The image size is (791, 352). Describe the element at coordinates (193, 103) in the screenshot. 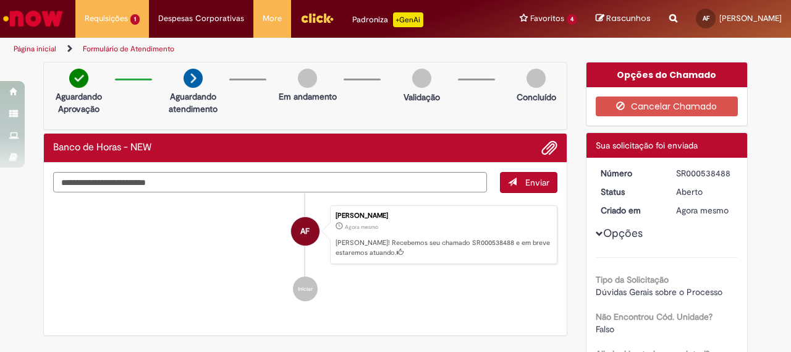

I see `p: Aguardando atendimento` at that location.